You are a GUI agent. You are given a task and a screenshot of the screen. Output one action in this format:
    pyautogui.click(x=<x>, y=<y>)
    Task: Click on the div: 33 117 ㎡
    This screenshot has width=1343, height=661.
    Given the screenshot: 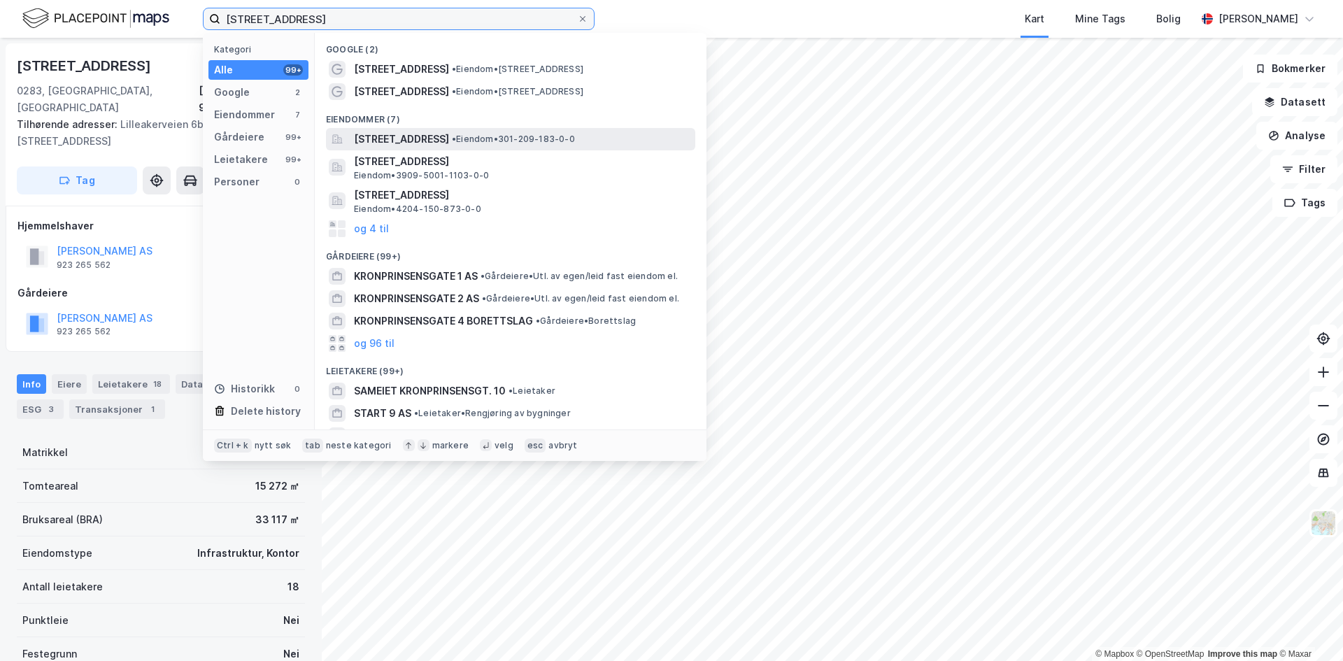 What is the action you would take?
    pyautogui.click(x=277, y=520)
    